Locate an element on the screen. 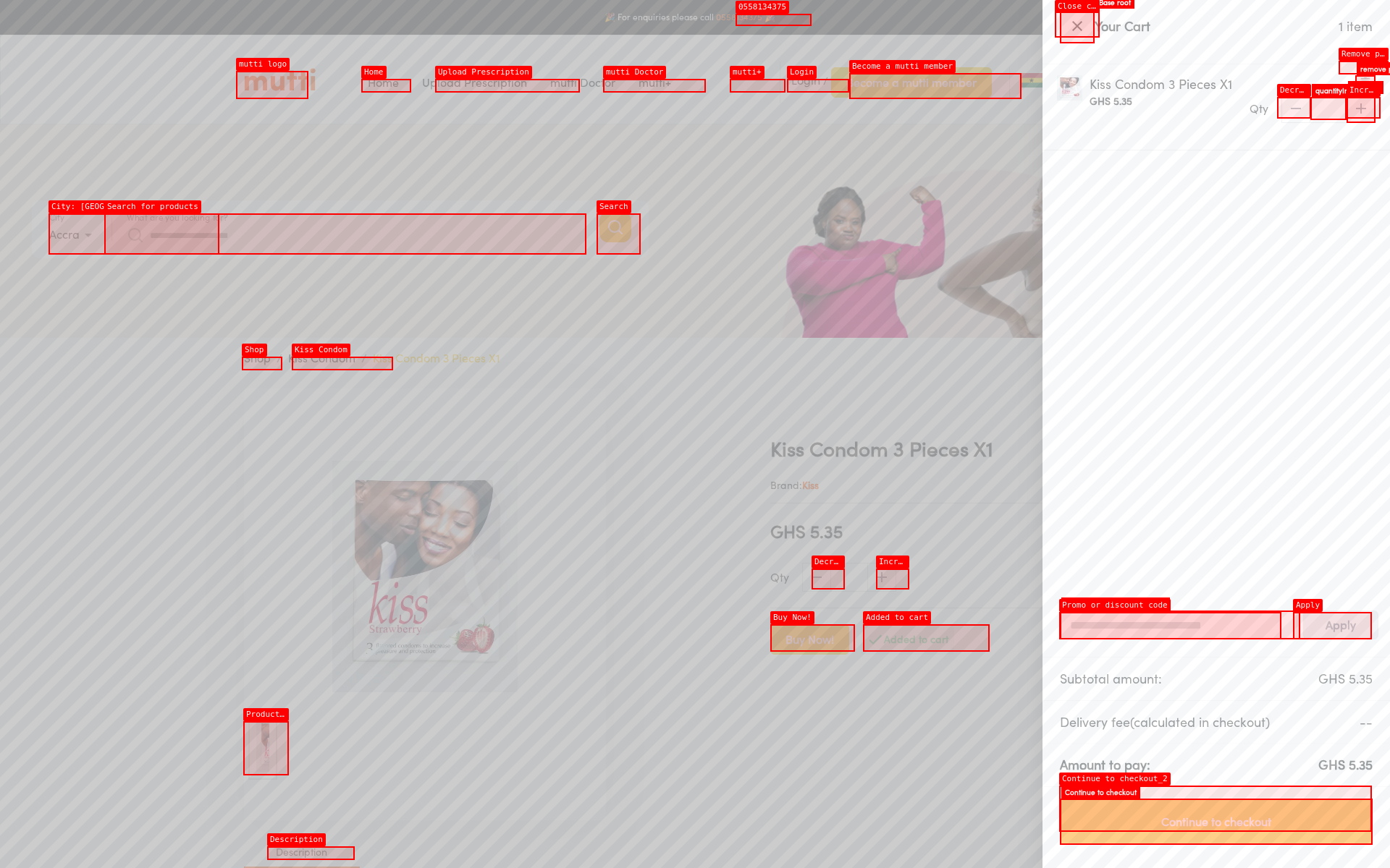  button: Continue to checkout is located at coordinates (1216, 822).